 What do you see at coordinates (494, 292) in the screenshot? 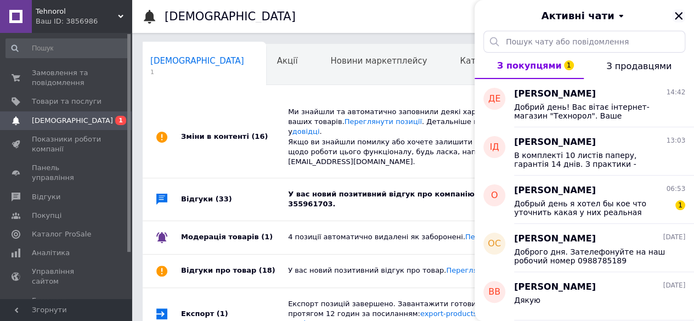
I see `span: ВВ` at bounding box center [494, 292].